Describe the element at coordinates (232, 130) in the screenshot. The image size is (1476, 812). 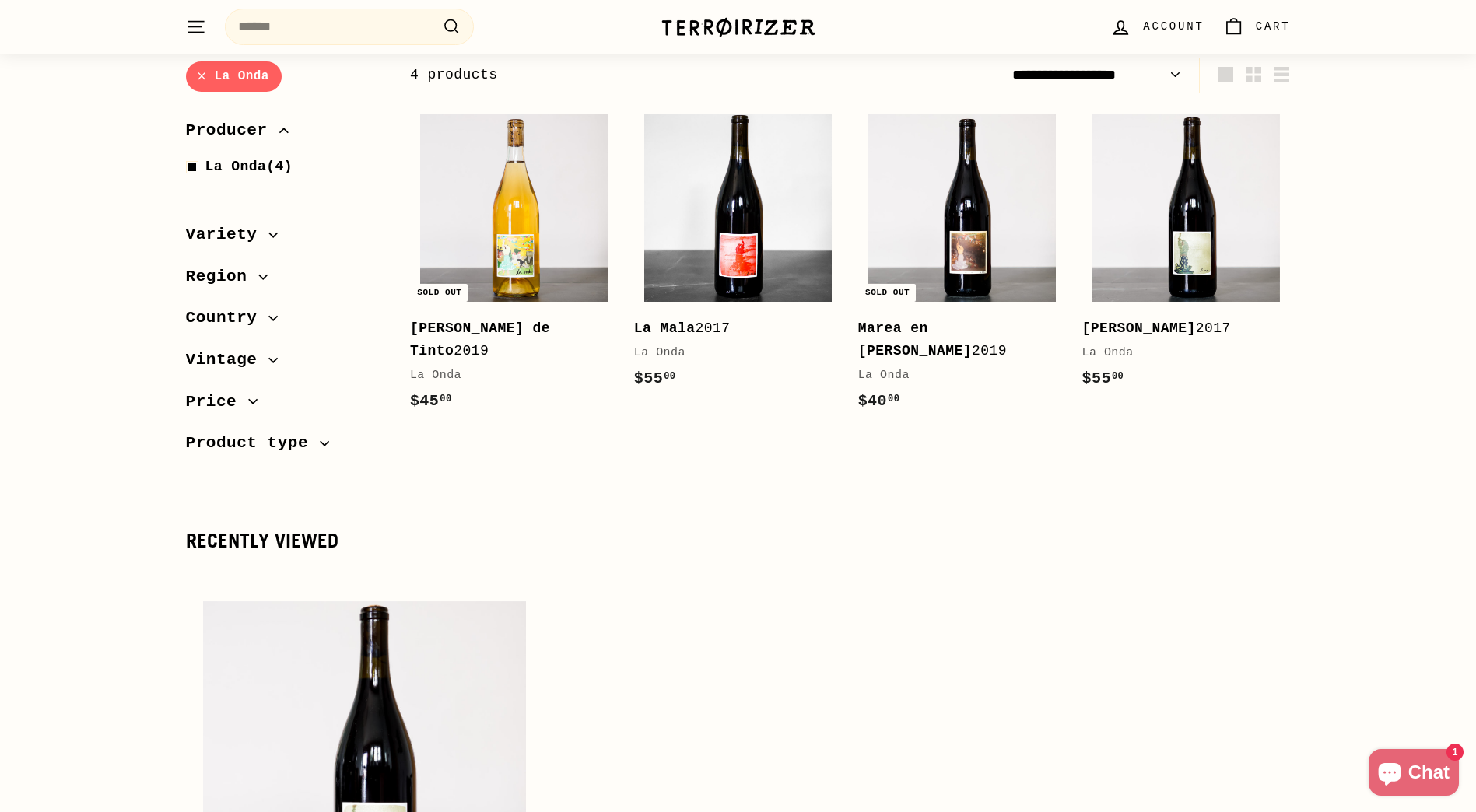
I see `span: Producer` at that location.